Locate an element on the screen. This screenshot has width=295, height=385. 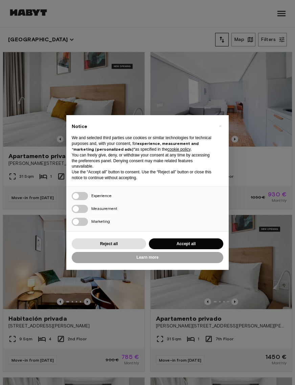
button: Learn more is located at coordinates (148, 257).